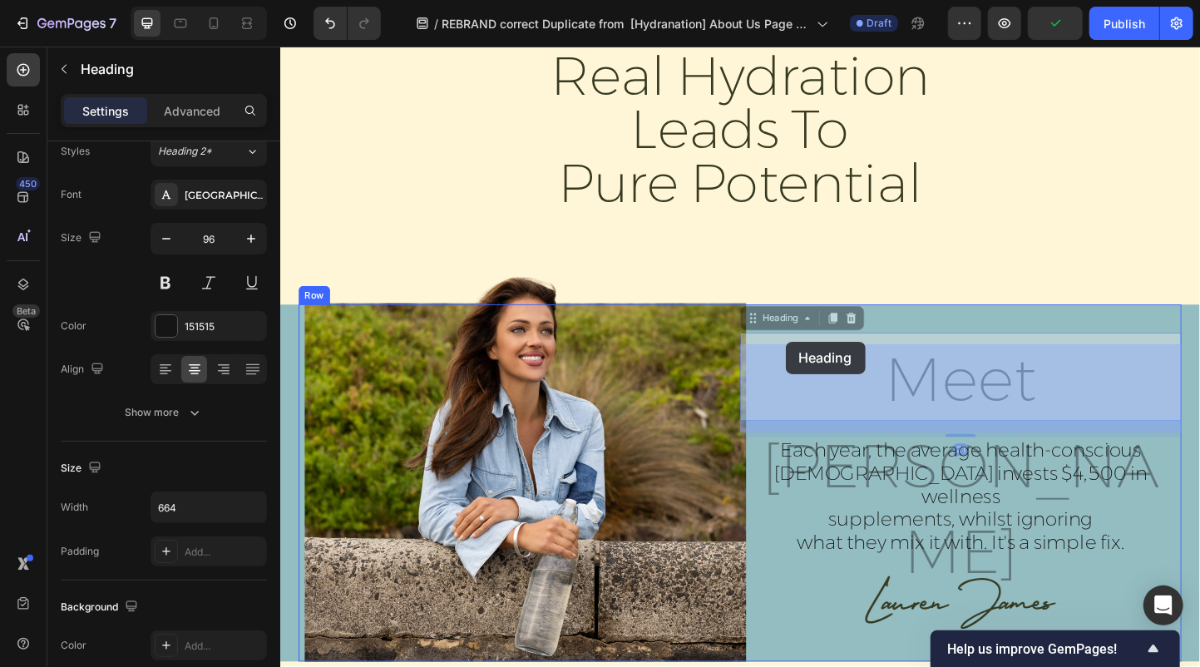 Image resolution: width=1200 pixels, height=667 pixels. What do you see at coordinates (1124, 23) in the screenshot?
I see `button: Publish` at bounding box center [1124, 23].